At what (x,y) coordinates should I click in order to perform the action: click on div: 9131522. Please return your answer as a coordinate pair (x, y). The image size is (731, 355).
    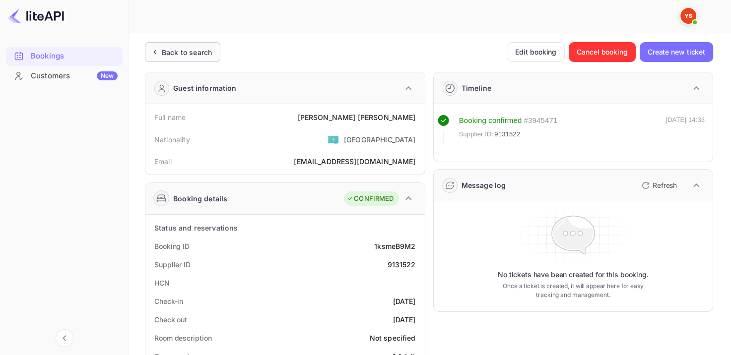
    Looking at the image, I should click on (401, 265).